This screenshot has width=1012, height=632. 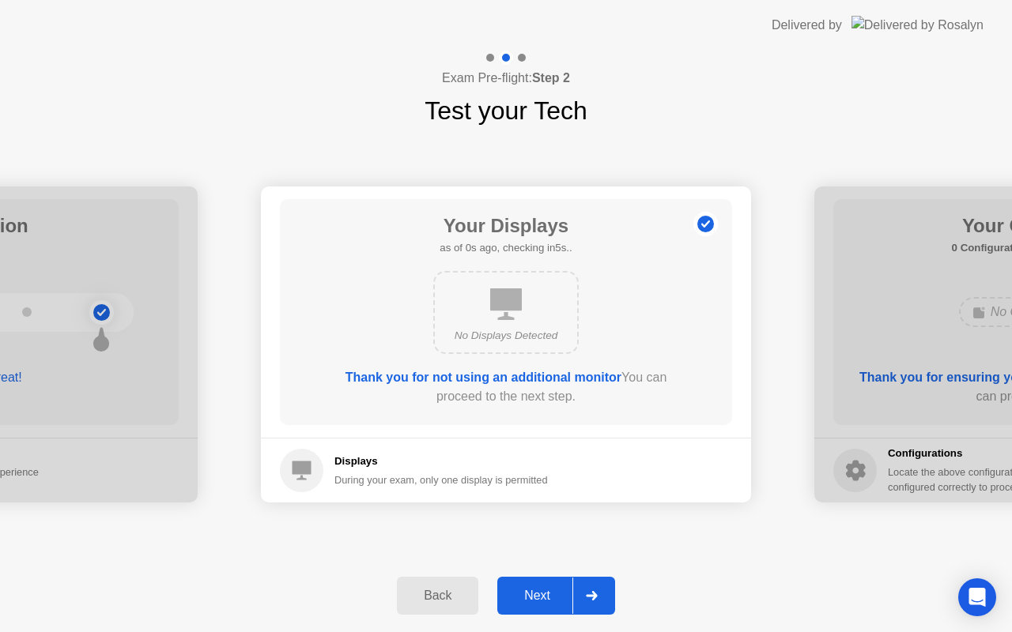 I want to click on h1: Your Displays, so click(x=505, y=226).